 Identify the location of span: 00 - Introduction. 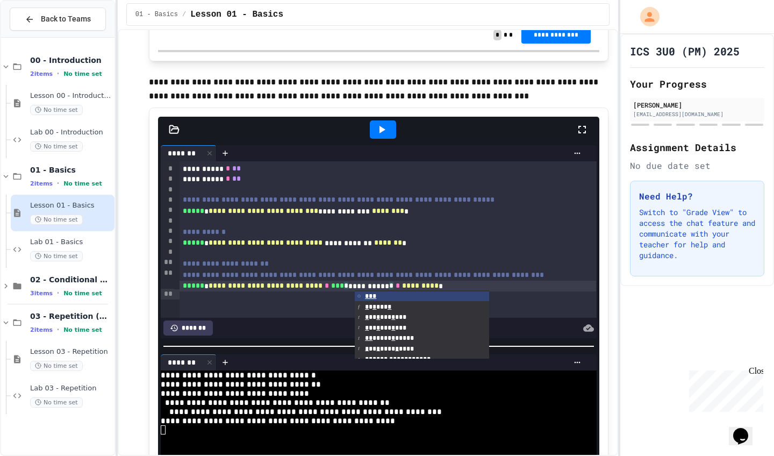
(71, 60).